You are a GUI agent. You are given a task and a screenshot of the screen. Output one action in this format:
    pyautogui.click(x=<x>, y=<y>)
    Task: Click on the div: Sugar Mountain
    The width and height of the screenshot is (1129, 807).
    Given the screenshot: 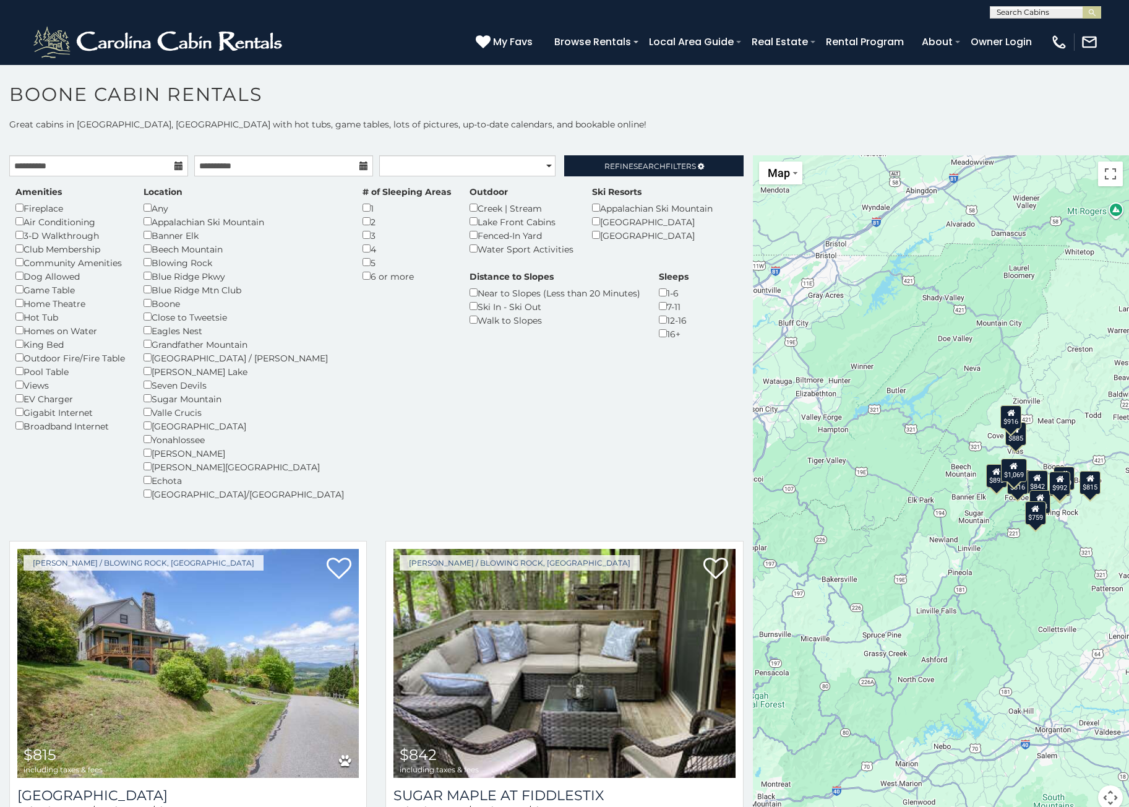 What is the action you would take?
    pyautogui.click(x=244, y=398)
    